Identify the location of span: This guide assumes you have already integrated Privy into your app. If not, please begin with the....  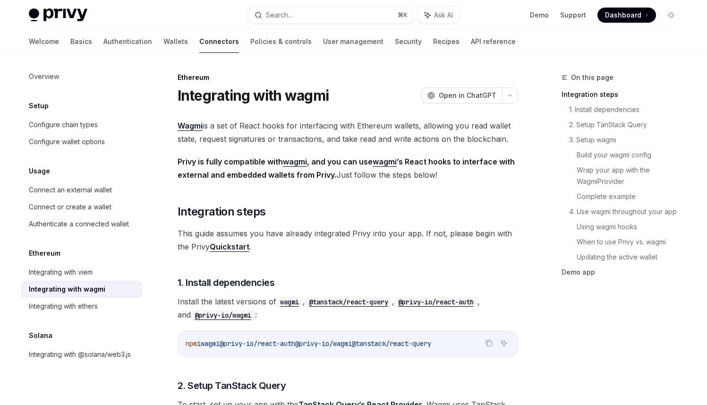
(347, 240).